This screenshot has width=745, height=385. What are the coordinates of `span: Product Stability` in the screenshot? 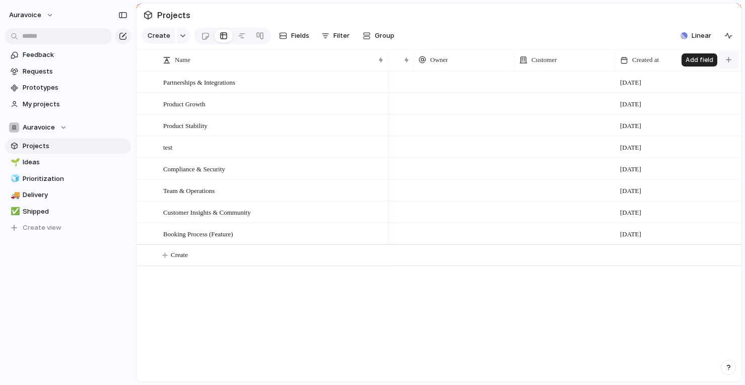 It's located at (185, 125).